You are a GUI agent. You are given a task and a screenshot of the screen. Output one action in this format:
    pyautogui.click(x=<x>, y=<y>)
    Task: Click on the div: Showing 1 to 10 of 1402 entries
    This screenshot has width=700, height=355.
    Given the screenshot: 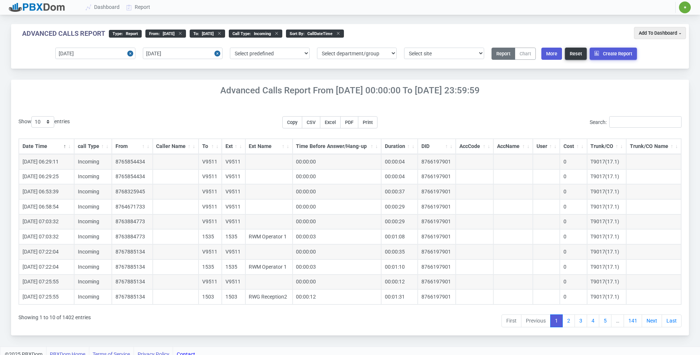 What is the action you would take?
    pyautogui.click(x=55, y=319)
    